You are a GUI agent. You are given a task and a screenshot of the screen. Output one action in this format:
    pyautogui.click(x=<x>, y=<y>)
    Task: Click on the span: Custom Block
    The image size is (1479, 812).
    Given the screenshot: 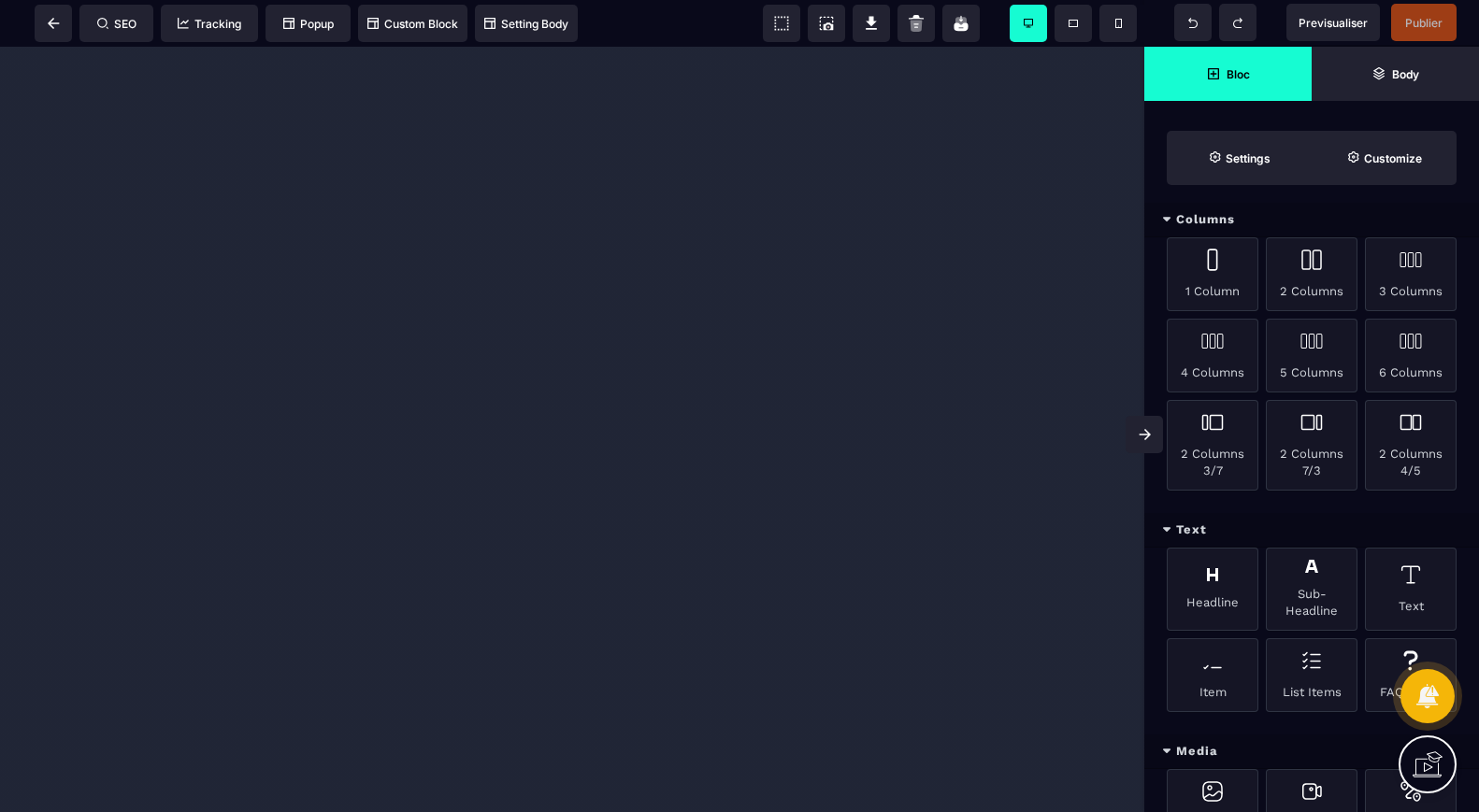 What is the action you would take?
    pyautogui.click(x=412, y=24)
    